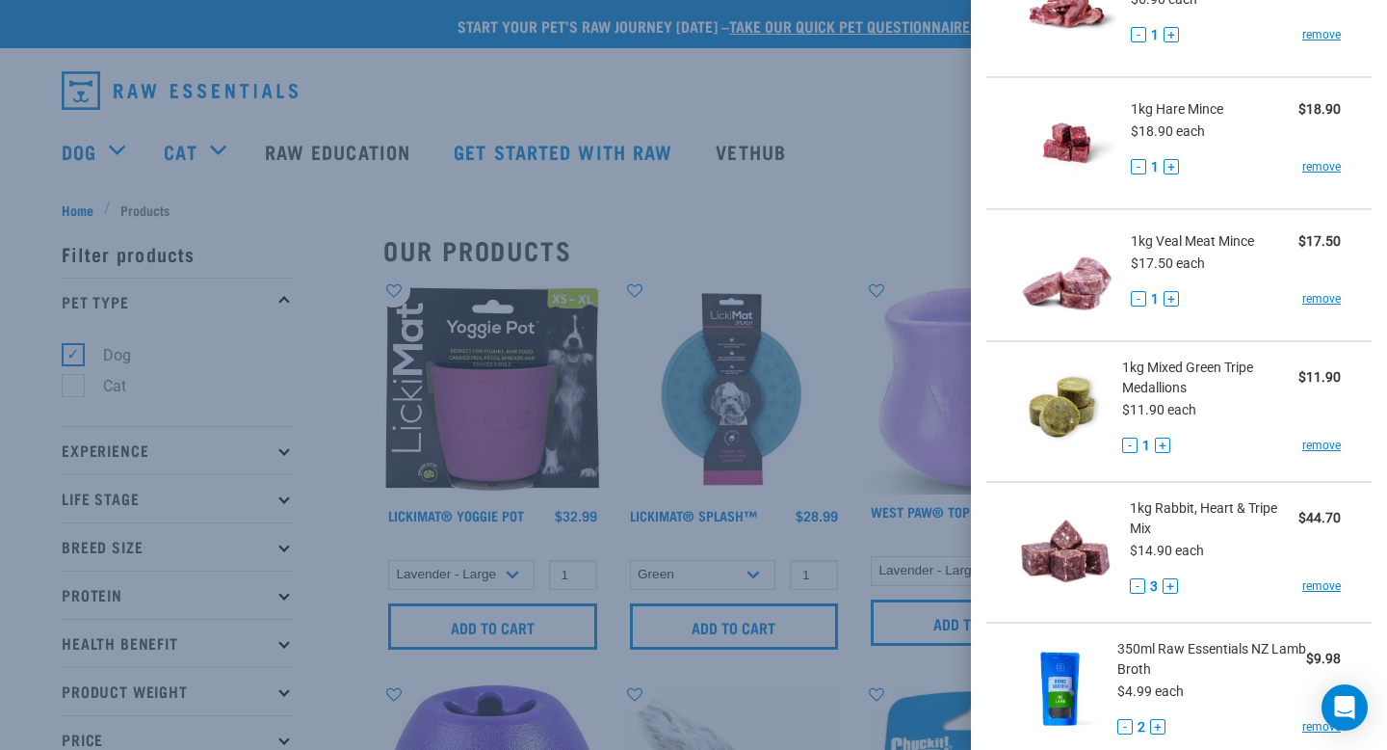 The image size is (1387, 750). Describe the element at coordinates (1193, 241) in the screenshot. I see `span: 1kg Veal Meat Mince` at that location.